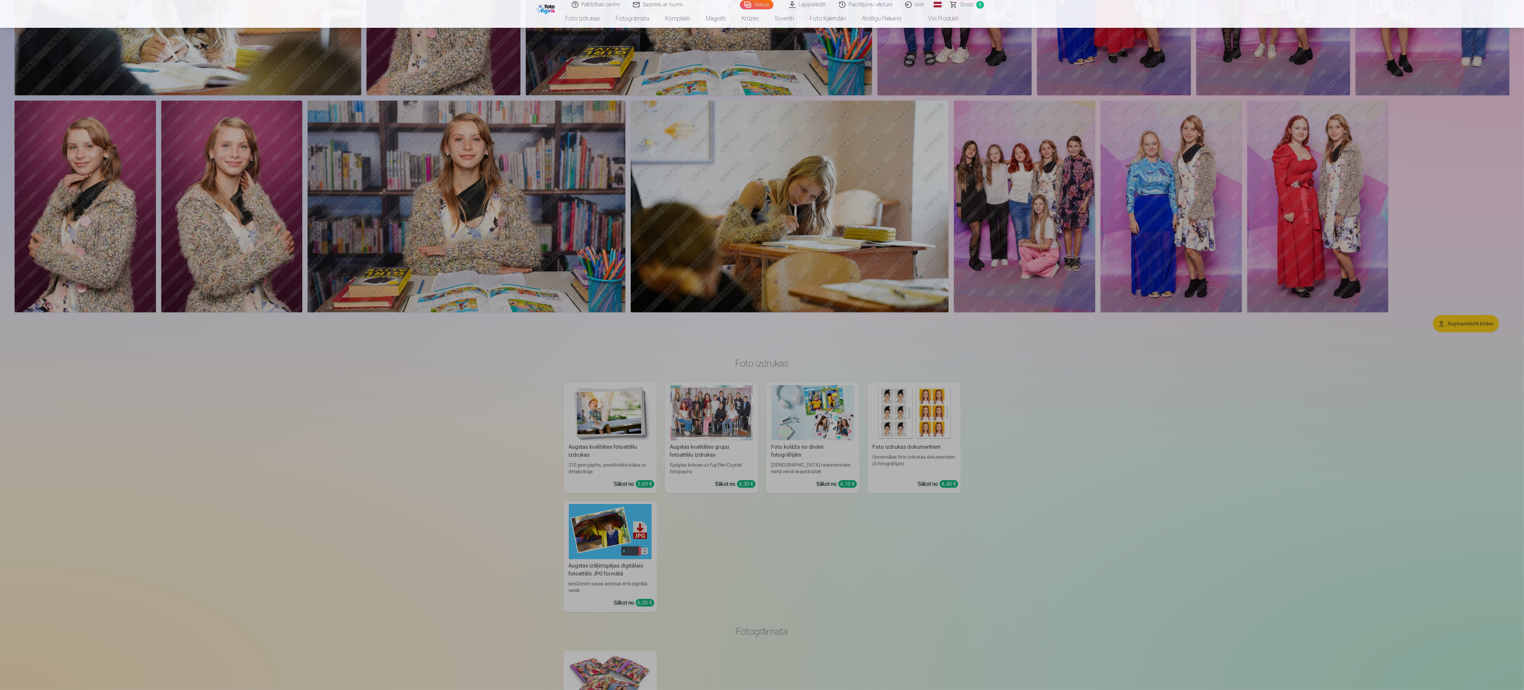 This screenshot has width=1524, height=690. I want to click on a: Atslēgu piekariņi, so click(882, 19).